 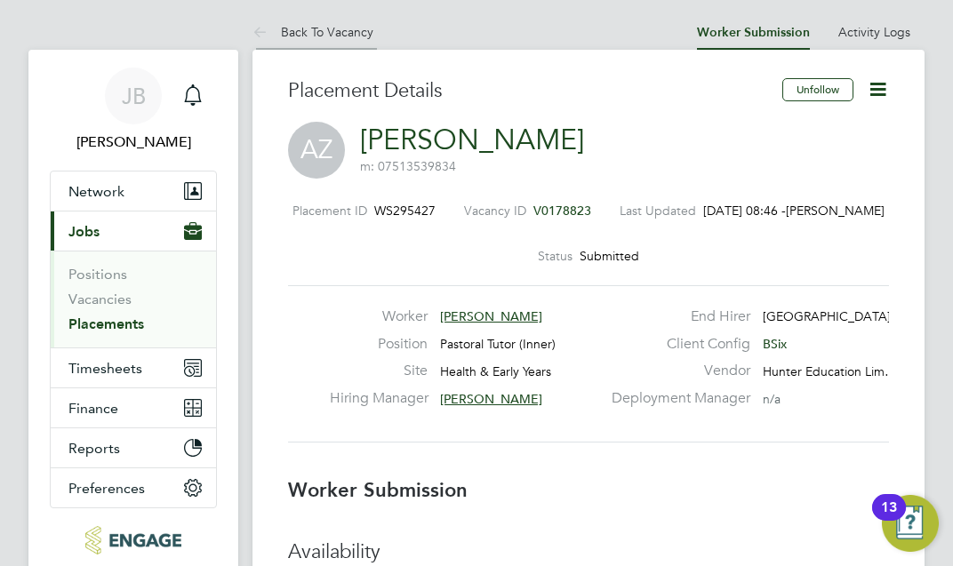 What do you see at coordinates (100, 299) in the screenshot?
I see `a: Vacancies` at bounding box center [100, 299].